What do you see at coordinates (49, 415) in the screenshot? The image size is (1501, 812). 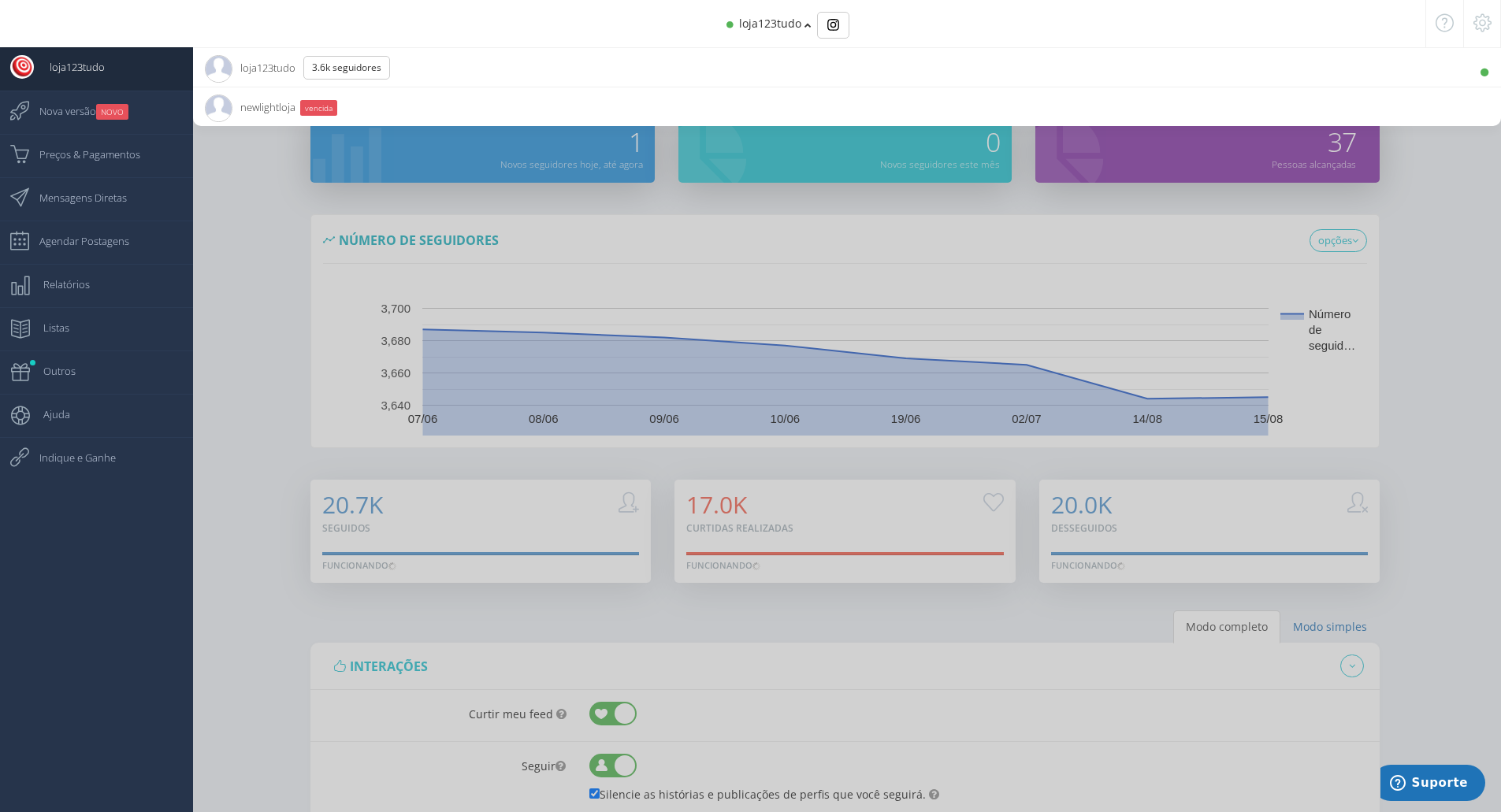 I see `span: Ajuda` at bounding box center [49, 415].